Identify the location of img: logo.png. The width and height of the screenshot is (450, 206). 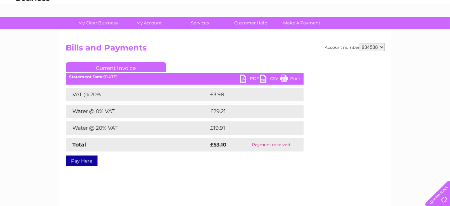
(33, 27).